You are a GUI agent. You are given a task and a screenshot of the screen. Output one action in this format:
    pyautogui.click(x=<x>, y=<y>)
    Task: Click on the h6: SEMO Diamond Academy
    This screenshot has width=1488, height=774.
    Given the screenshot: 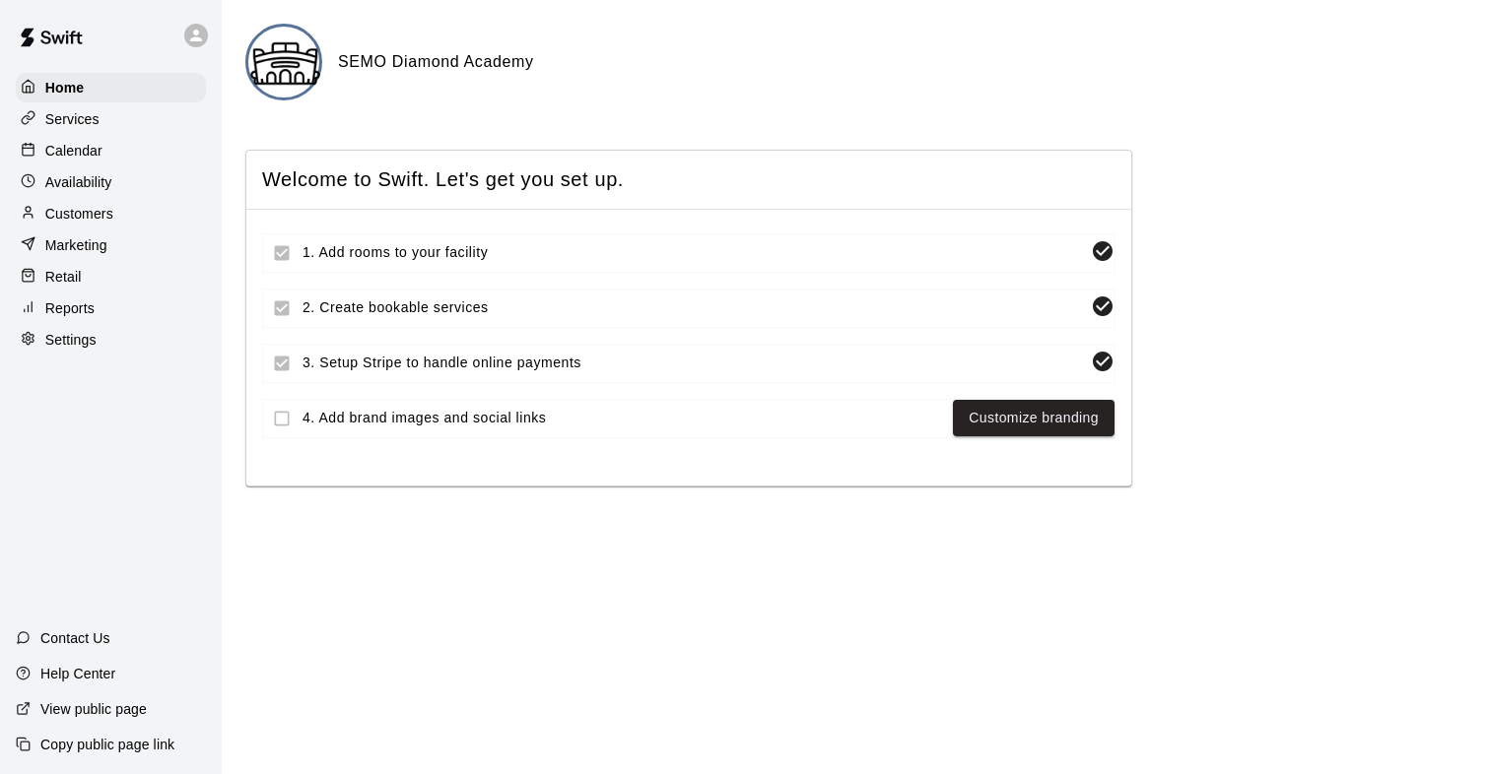 What is the action you would take?
    pyautogui.click(x=435, y=62)
    